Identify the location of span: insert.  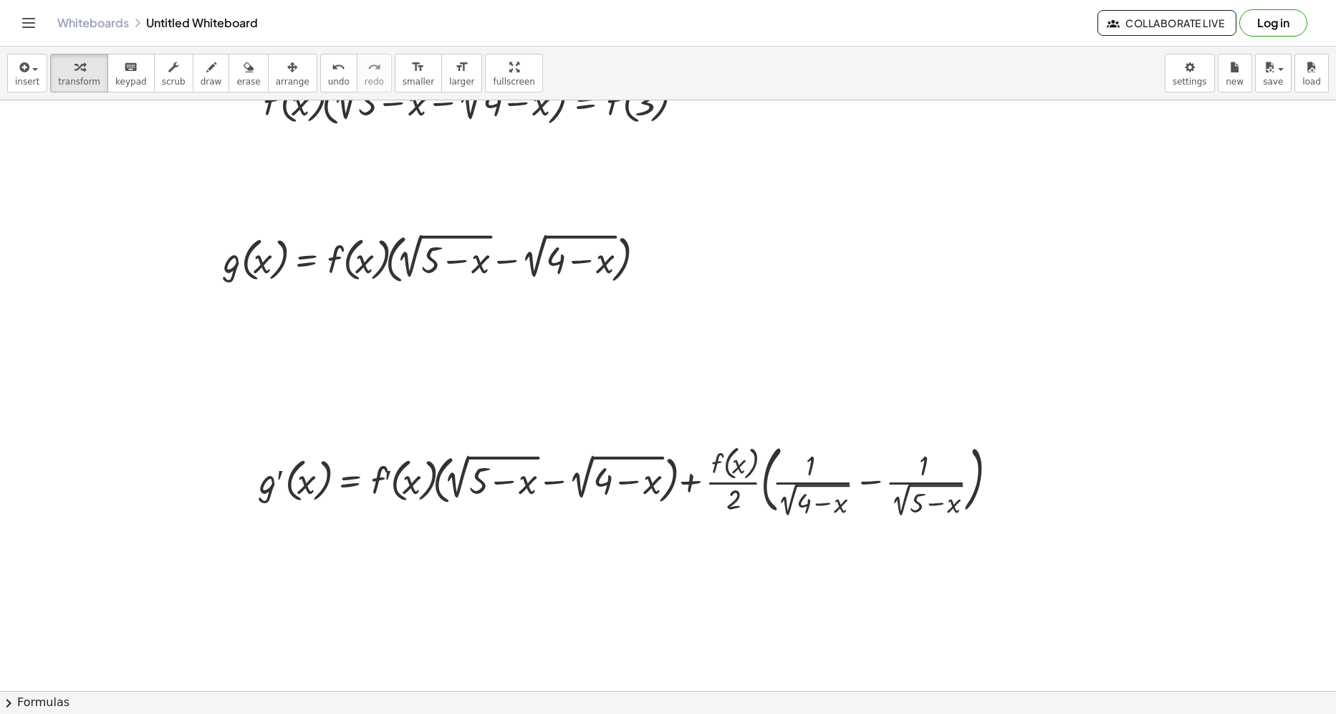
(27, 82).